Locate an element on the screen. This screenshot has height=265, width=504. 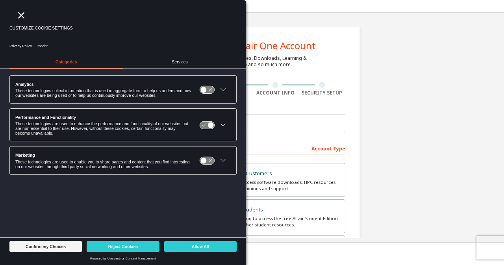
div: For currently enrolled students looking to access the free Altair Student Edition bundle and all ... is located at coordinates (252, 222).